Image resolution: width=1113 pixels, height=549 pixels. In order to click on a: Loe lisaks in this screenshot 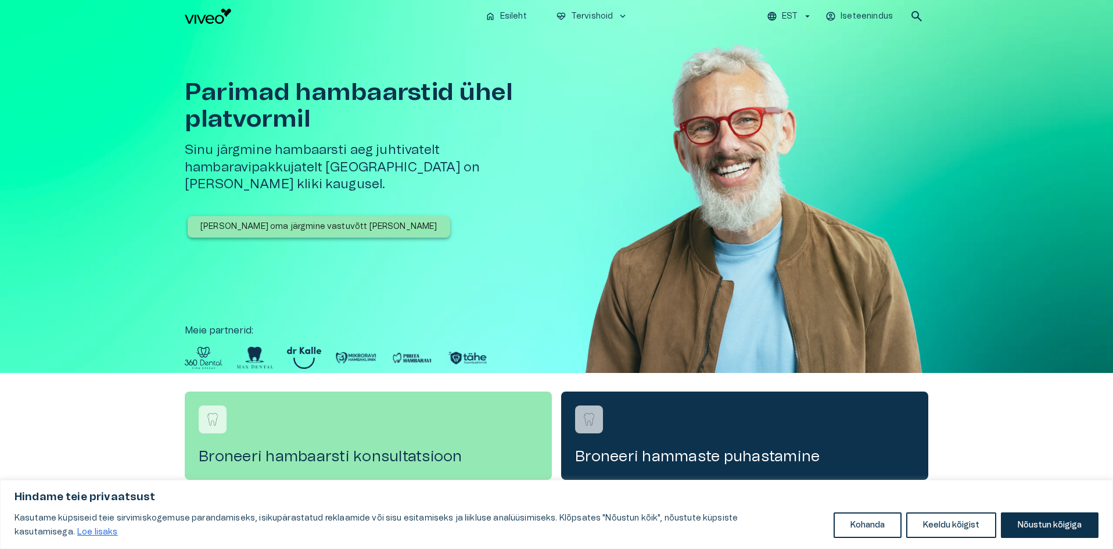, I will do `click(98, 532)`.